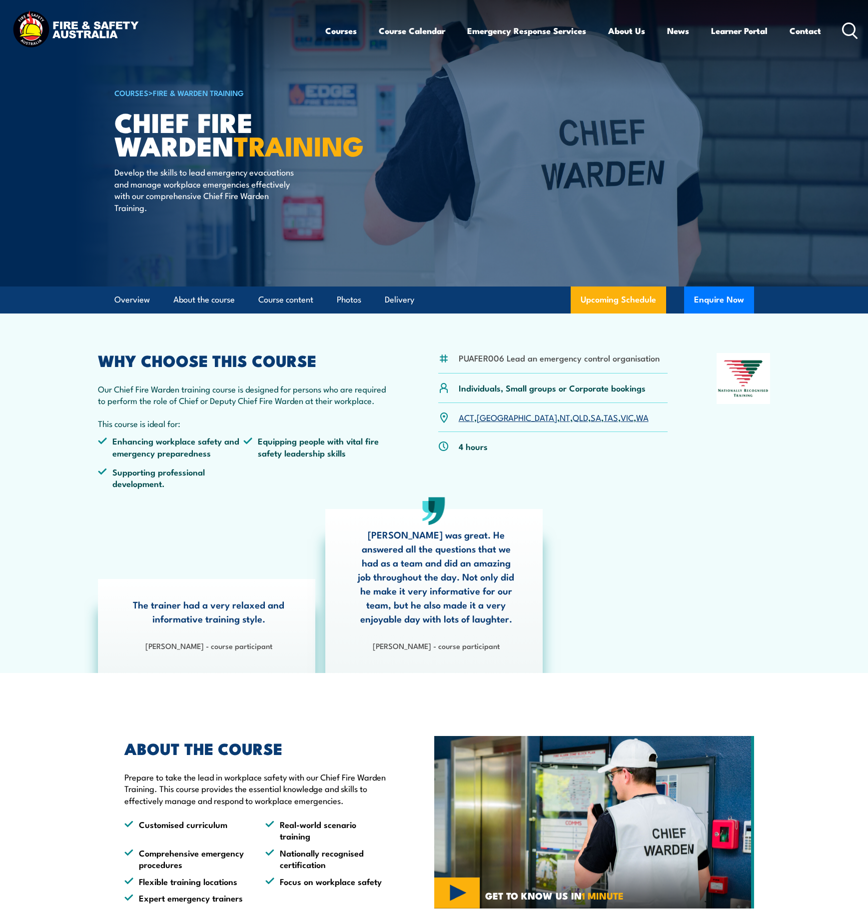 This screenshot has width=868, height=922. Describe the element at coordinates (238, 133) in the screenshot. I see `h1: Chief Fire Warden` at that location.